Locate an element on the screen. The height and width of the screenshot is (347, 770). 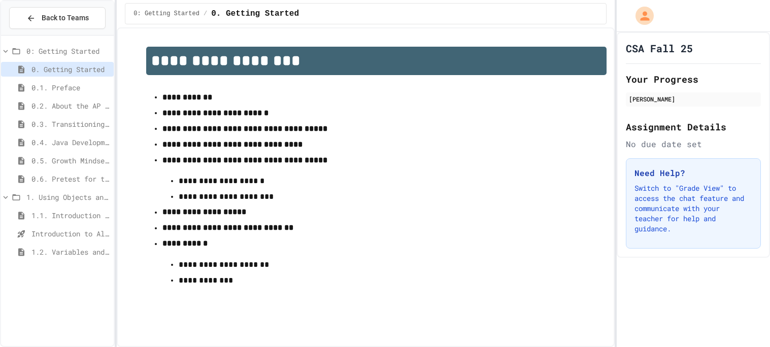
h3: Need Help? is located at coordinates (693, 173).